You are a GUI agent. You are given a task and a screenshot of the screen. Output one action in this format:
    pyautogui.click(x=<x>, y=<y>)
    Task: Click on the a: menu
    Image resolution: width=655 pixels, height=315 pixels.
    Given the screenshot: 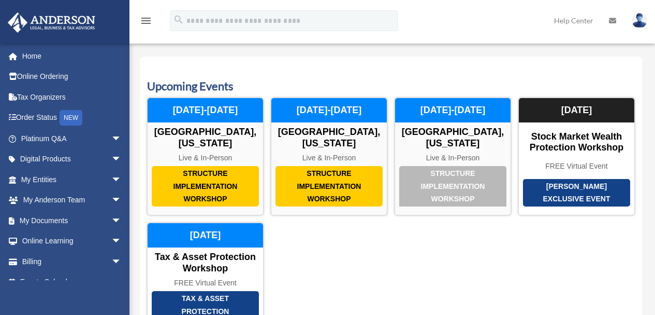 What is the action you would take?
    pyautogui.click(x=146, y=22)
    